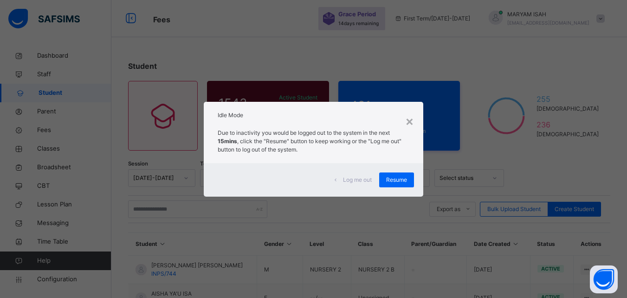  What do you see at coordinates (313, 141) in the screenshot?
I see `p: Due to inactivity you would be logged out to the system in the next , click the "Resume" button t...` at bounding box center [313, 141].